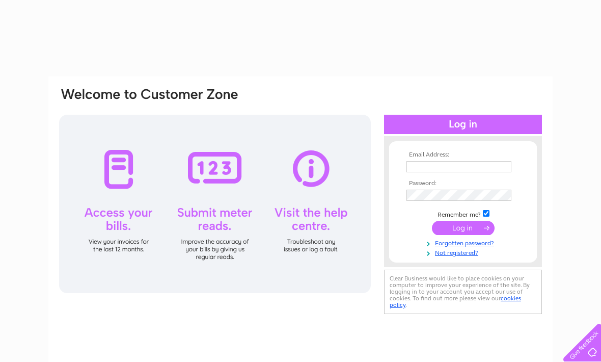  I want to click on div: Clear Business would like to place cookies on your computer to improve your experience of the sit..., so click(463, 292).